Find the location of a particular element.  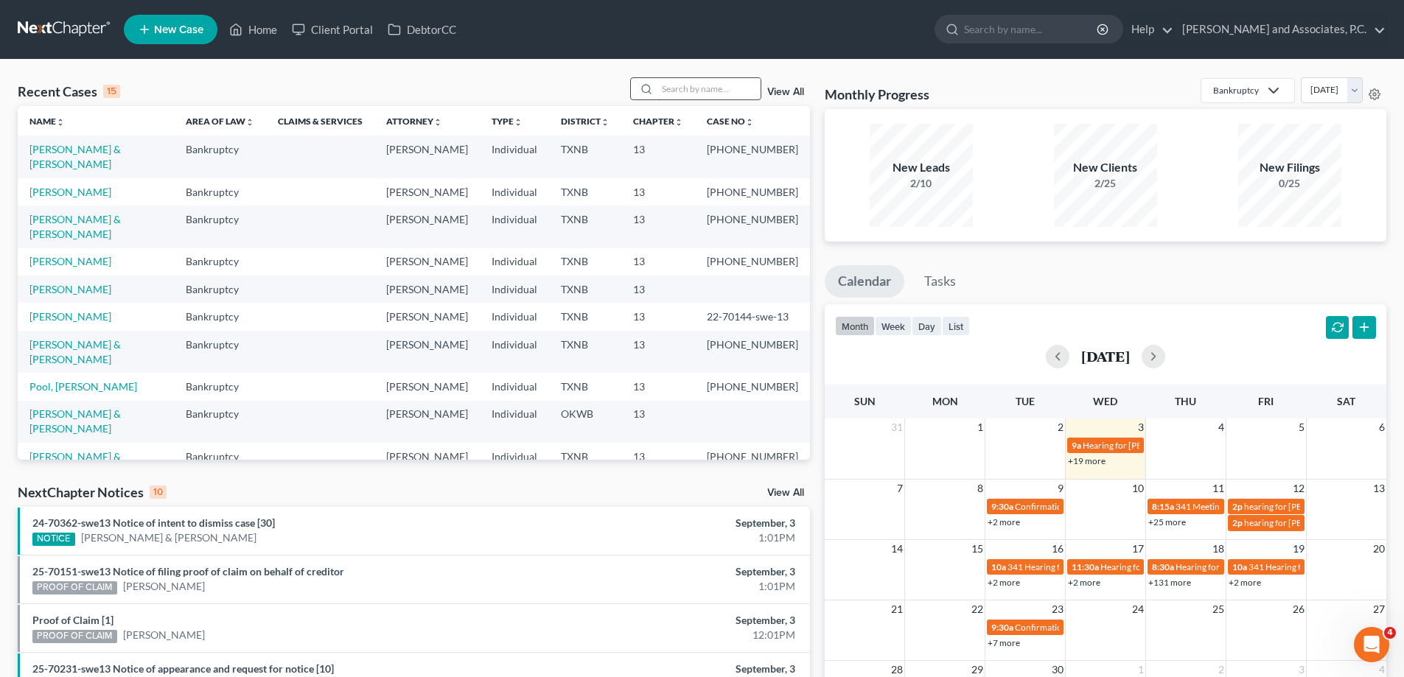

div: PROOF OF CLAIM is located at coordinates (74, 588).